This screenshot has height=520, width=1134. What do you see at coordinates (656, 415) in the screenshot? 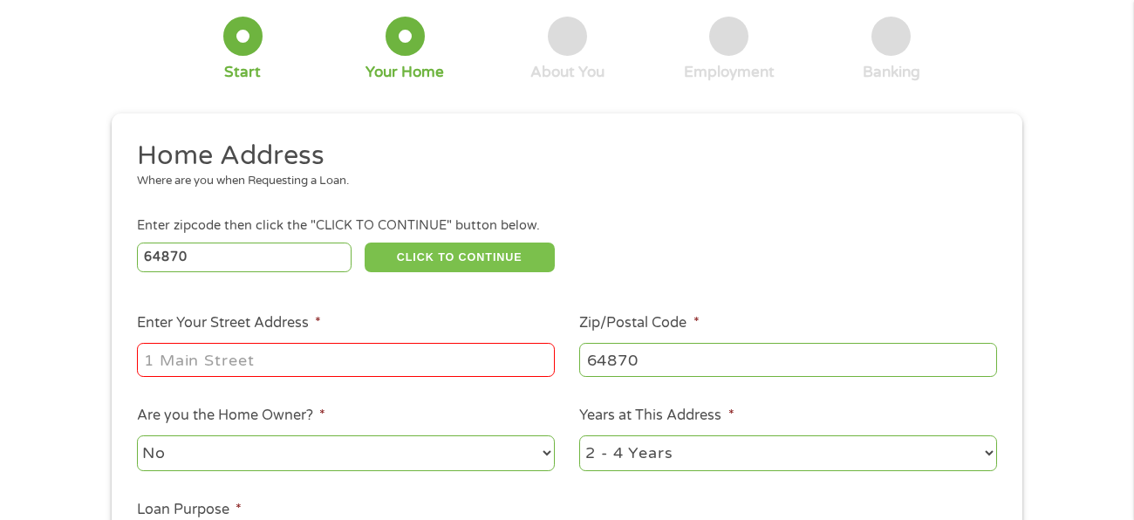
I see `label: Years at This Address` at bounding box center [656, 415].